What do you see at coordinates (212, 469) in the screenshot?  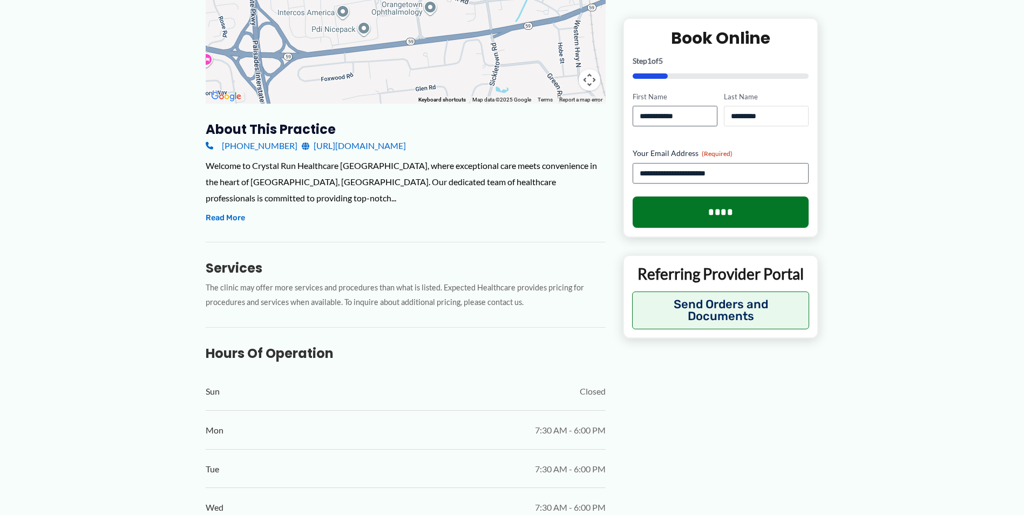 I see `span: Tue` at bounding box center [212, 469].